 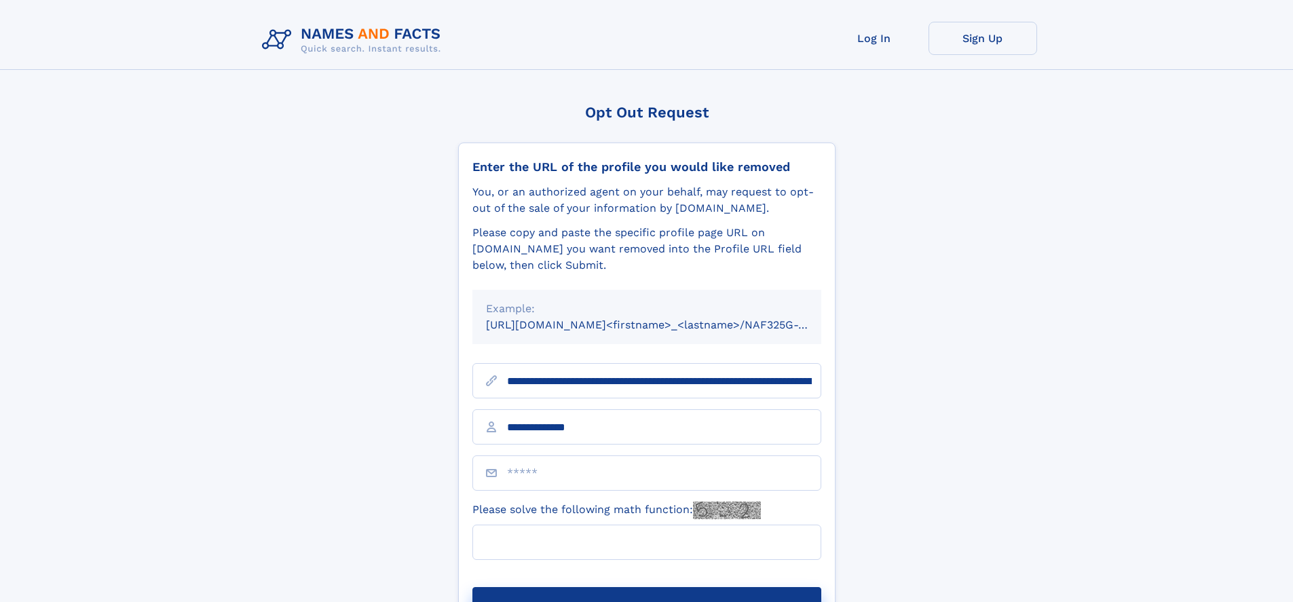 What do you see at coordinates (354, 40) in the screenshot?
I see `img: Logo Names and Facts` at bounding box center [354, 40].